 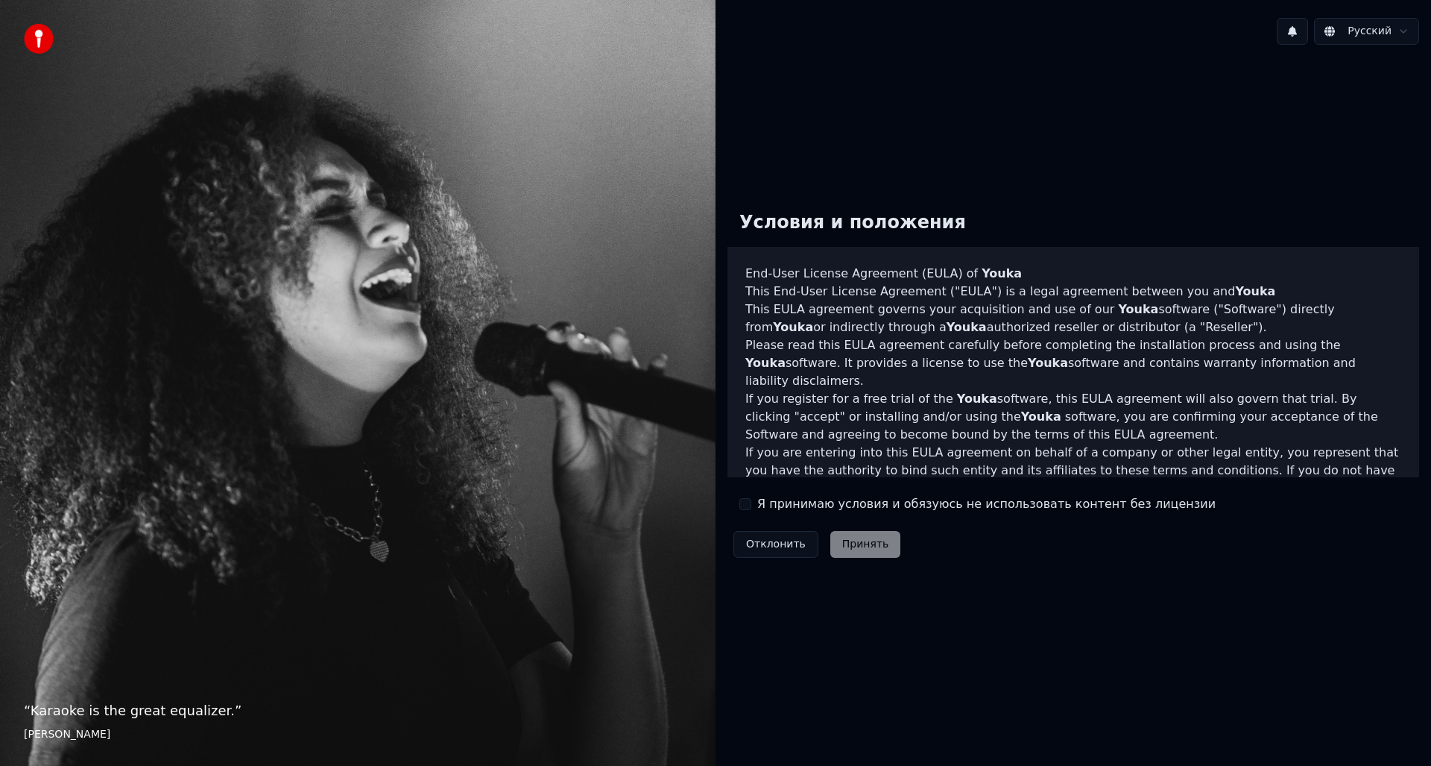 I want to click on p: This EULA agreement governs your acquisition and use of our software ("Software") directly from o..., so click(x=1073, y=318).